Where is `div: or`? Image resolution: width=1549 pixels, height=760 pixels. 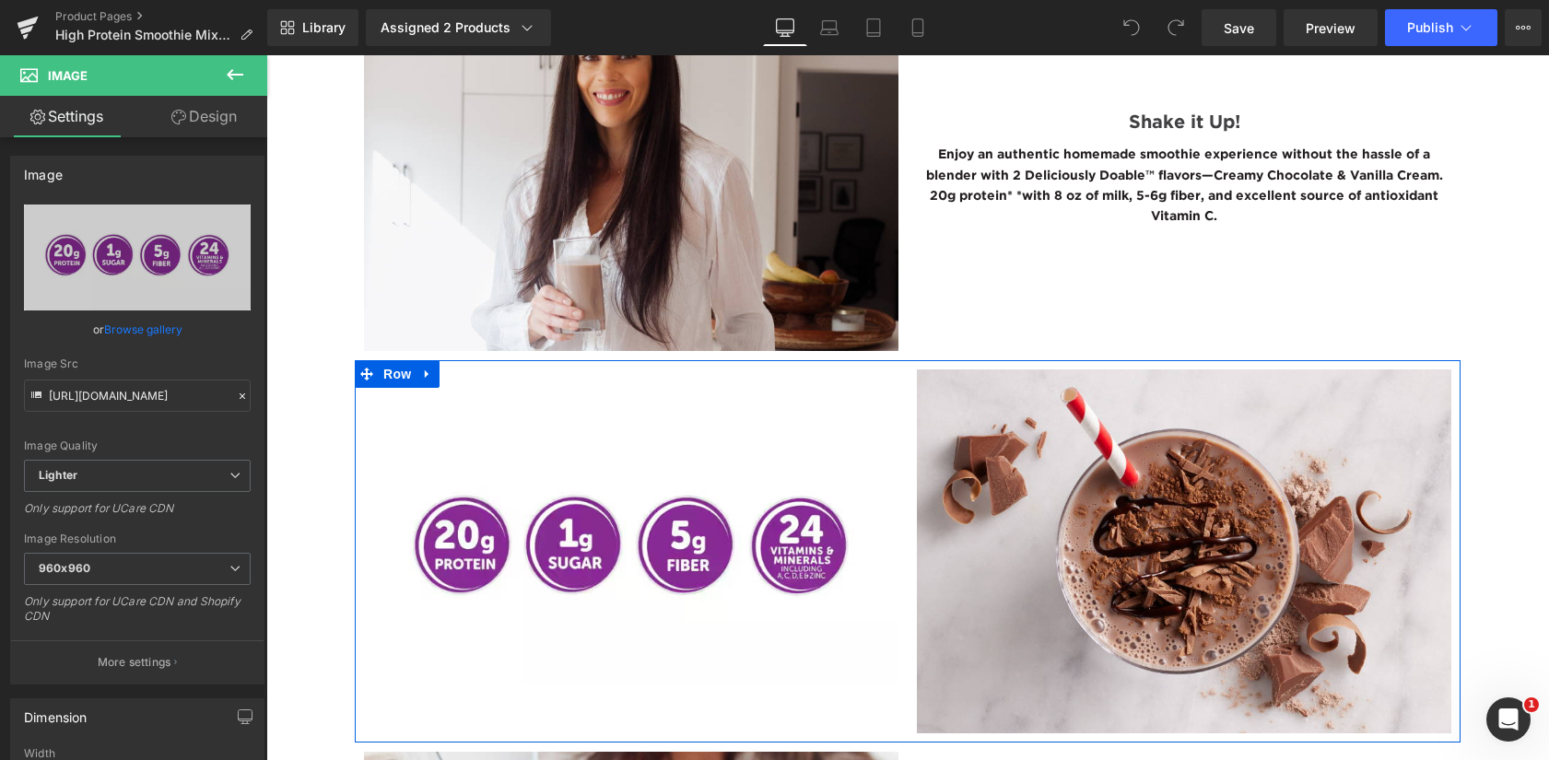
div: or is located at coordinates (137, 329).